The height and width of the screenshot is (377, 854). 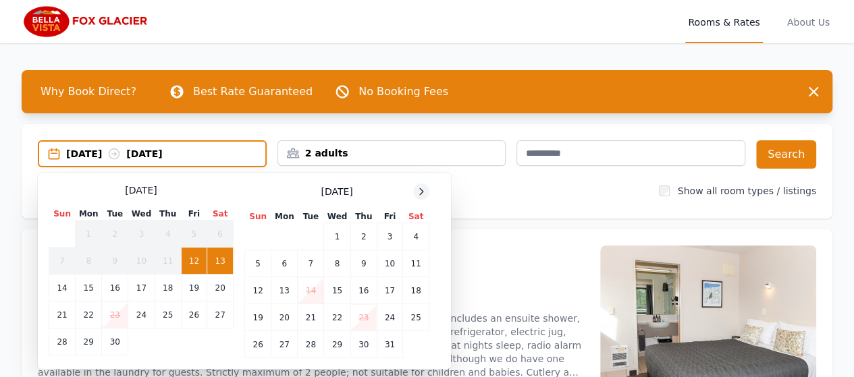 What do you see at coordinates (86, 22) in the screenshot?
I see `img: Bella Vista Fox Glacier` at bounding box center [86, 22].